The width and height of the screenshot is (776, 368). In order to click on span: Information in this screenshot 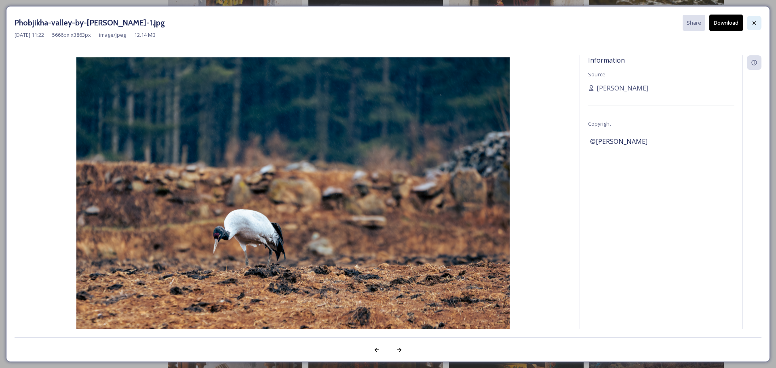, I will do `click(606, 60)`.